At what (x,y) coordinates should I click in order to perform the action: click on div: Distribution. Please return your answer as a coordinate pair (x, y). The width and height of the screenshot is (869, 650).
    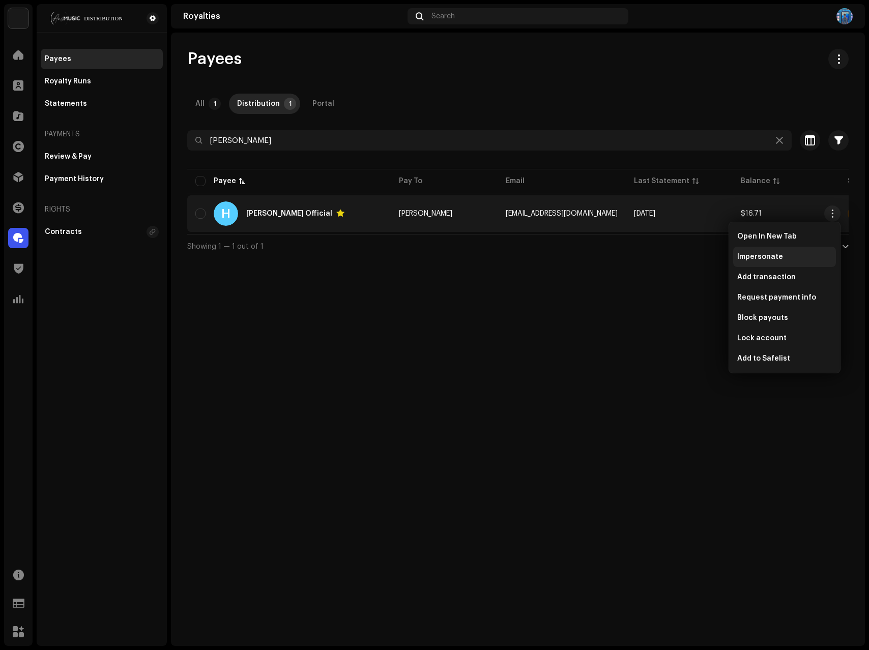
    Looking at the image, I should click on (258, 104).